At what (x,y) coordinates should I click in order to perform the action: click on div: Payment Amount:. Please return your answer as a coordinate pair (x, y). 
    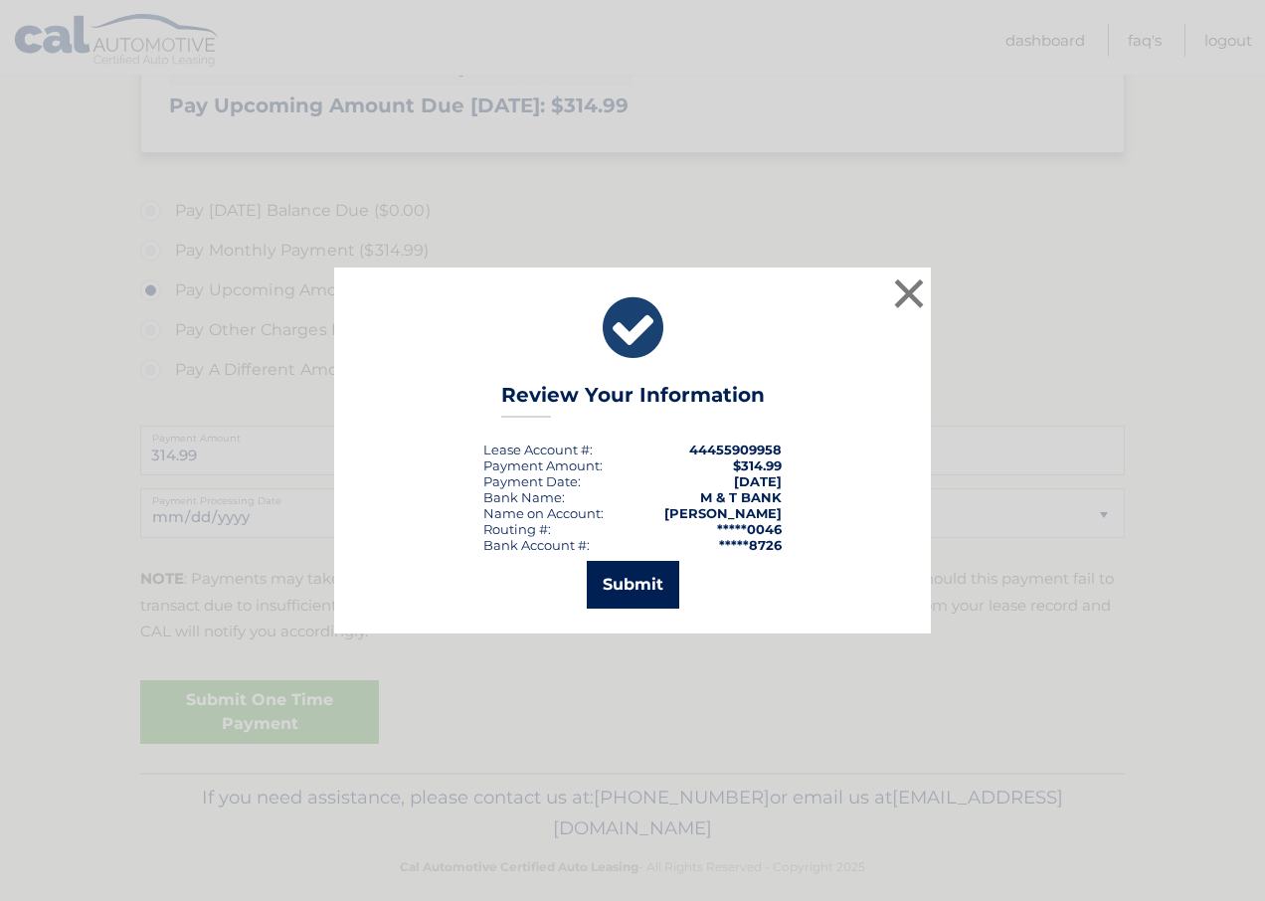
    Looking at the image, I should click on (543, 465).